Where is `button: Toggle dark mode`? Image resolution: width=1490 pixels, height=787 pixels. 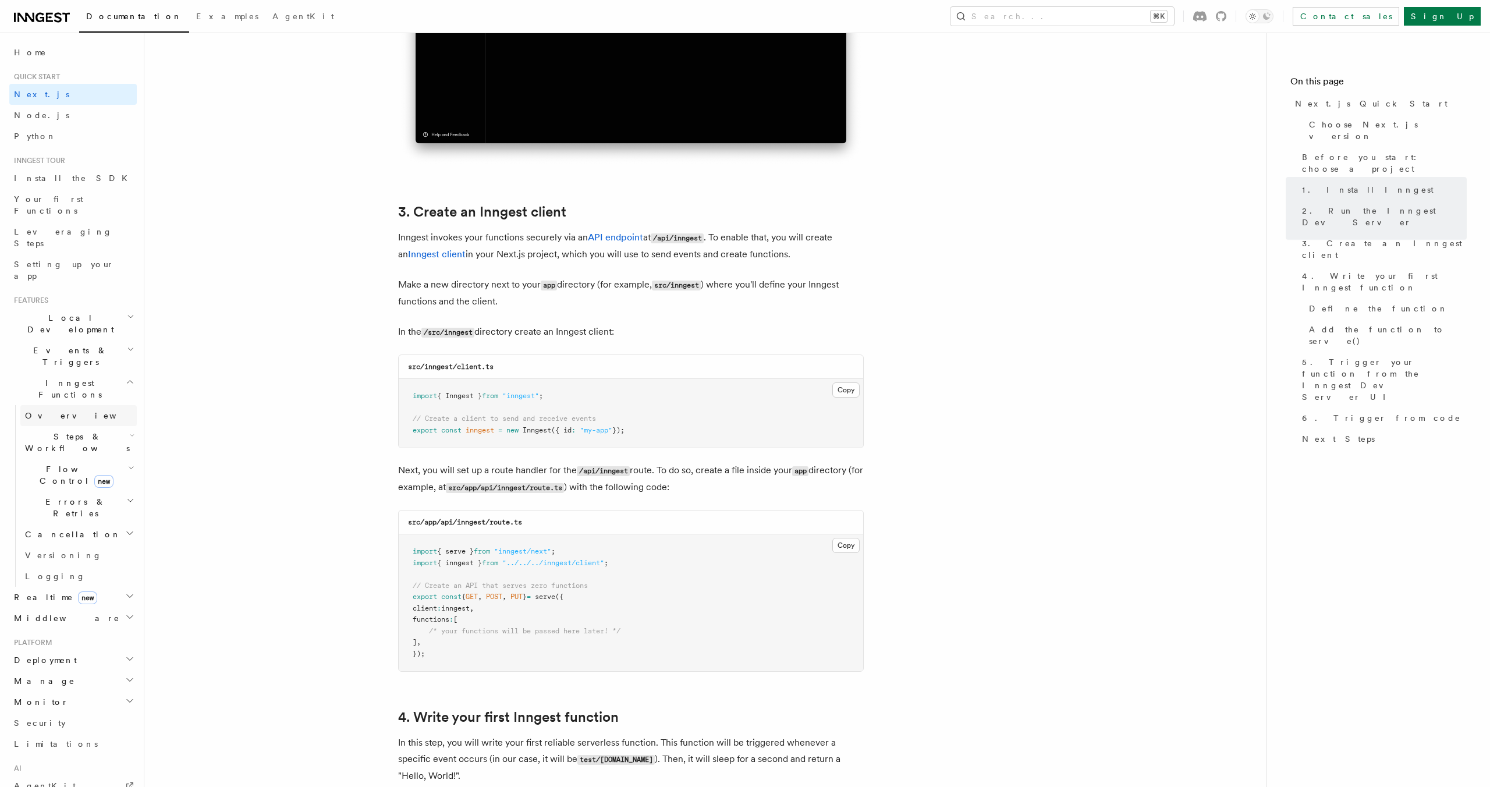 button: Toggle dark mode is located at coordinates (1260, 16).